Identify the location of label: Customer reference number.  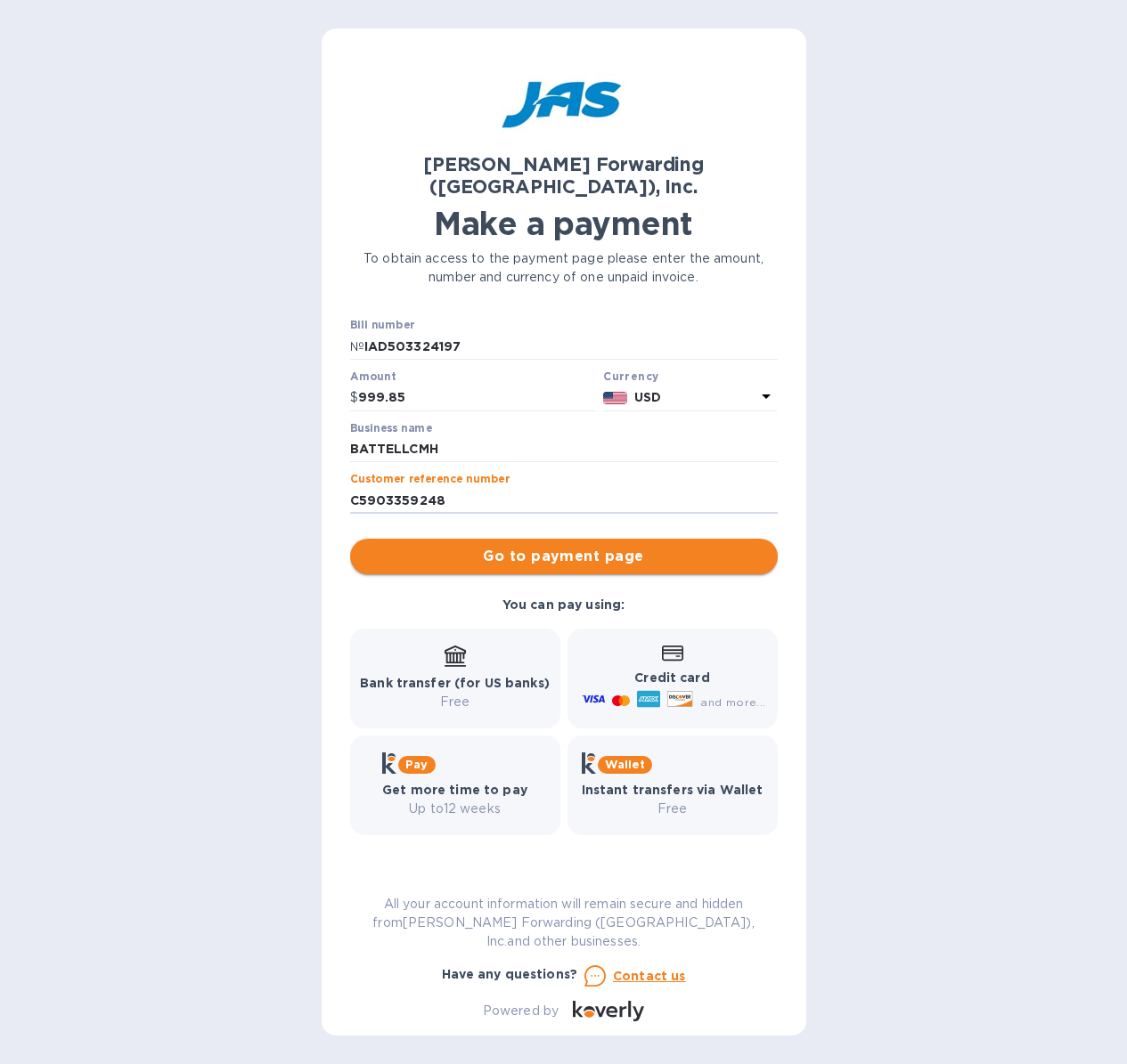
(430, 480).